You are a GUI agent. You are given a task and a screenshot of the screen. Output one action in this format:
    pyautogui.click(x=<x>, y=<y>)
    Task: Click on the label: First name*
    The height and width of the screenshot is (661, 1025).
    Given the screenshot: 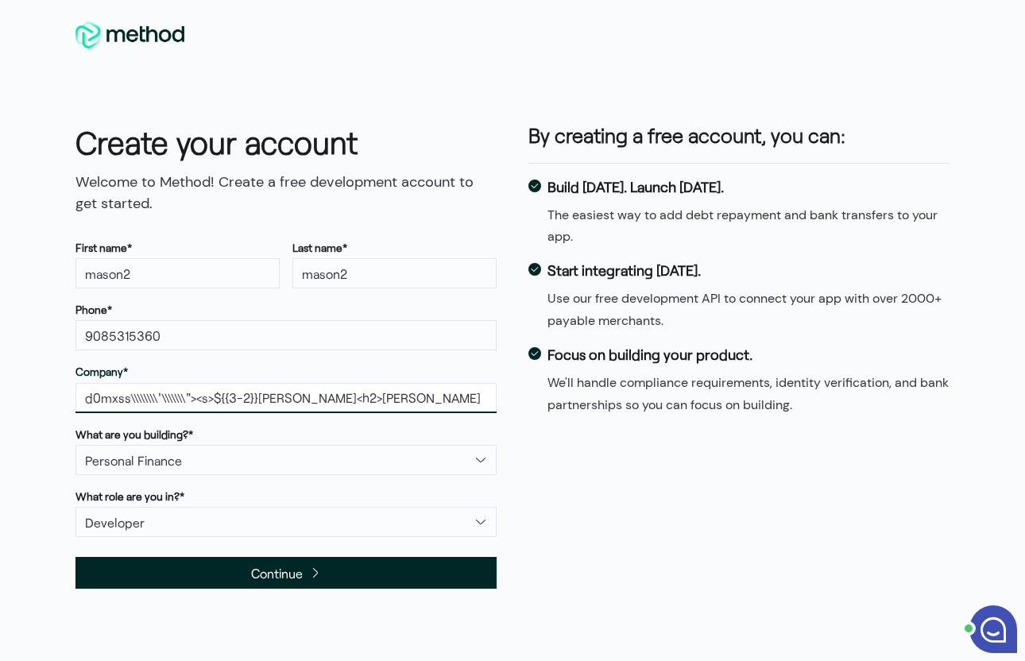 What is the action you would take?
    pyautogui.click(x=103, y=248)
    